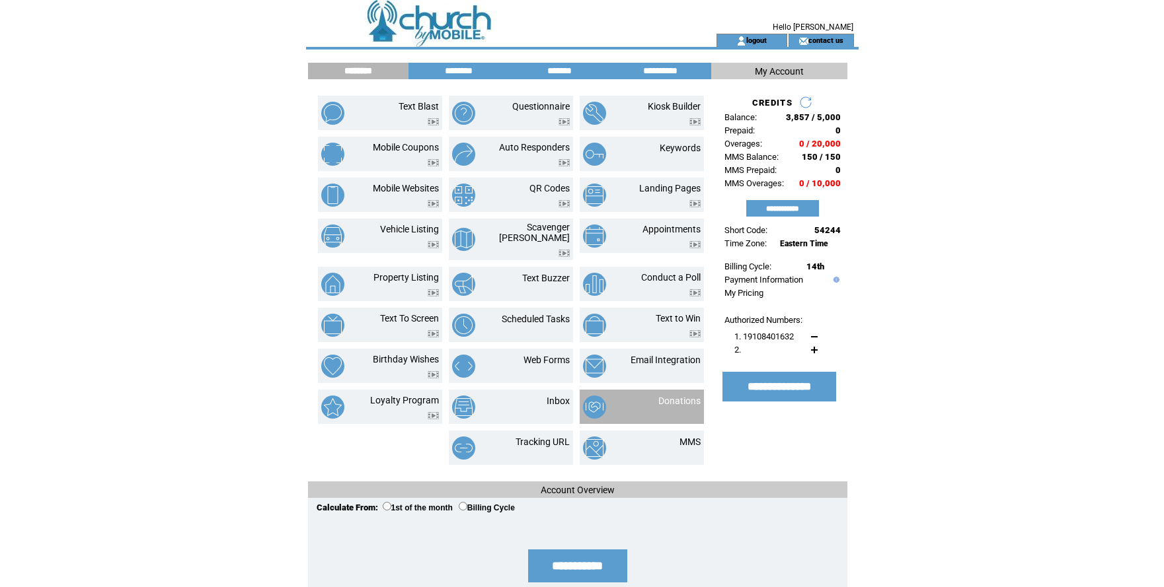  I want to click on img: inbox.png, so click(463, 407).